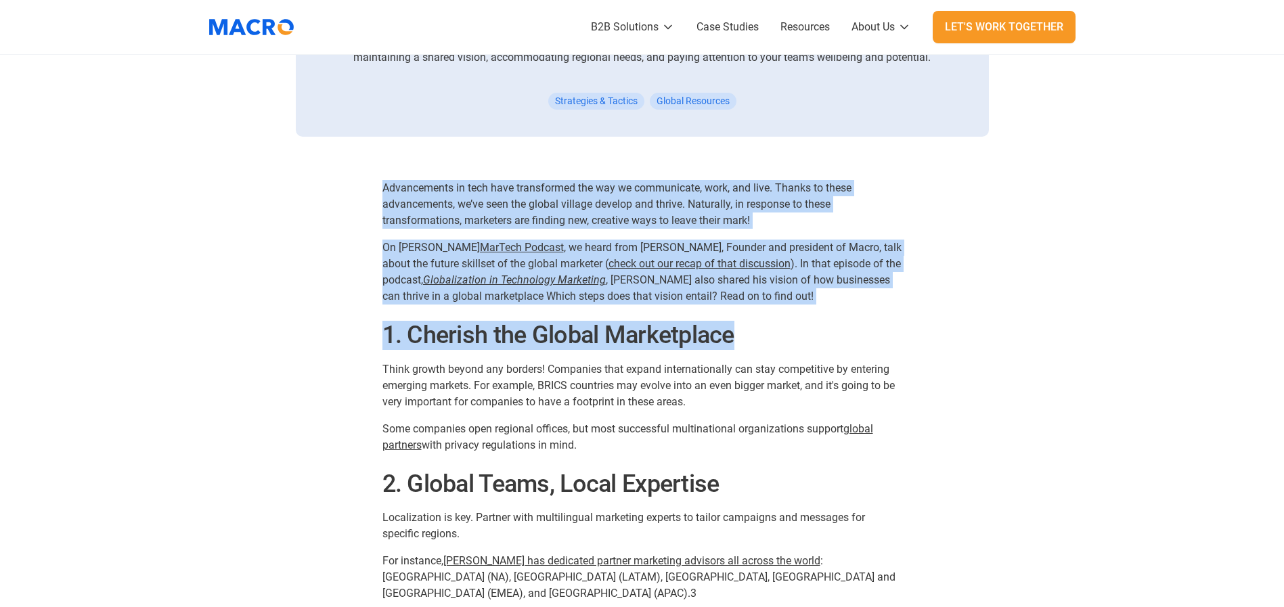 This screenshot has height=607, width=1284. What do you see at coordinates (643, 204) in the screenshot?
I see `p: Advancements in tech have transformed the way we communicate, work, and live. Thanks to these adv...` at bounding box center [643, 204].